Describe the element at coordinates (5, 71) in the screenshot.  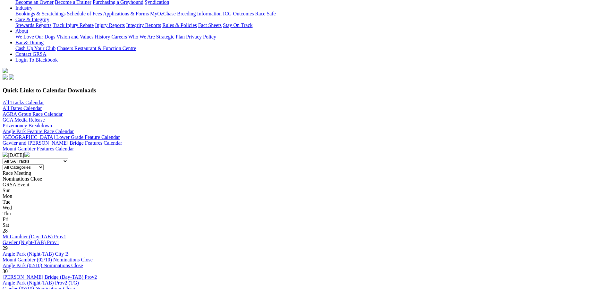
I see `img: logo-grsa-white.png` at that location.